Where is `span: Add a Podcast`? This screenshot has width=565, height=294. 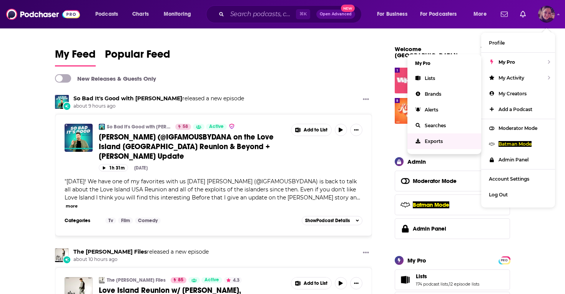 span: Add a Podcast is located at coordinates (516, 109).